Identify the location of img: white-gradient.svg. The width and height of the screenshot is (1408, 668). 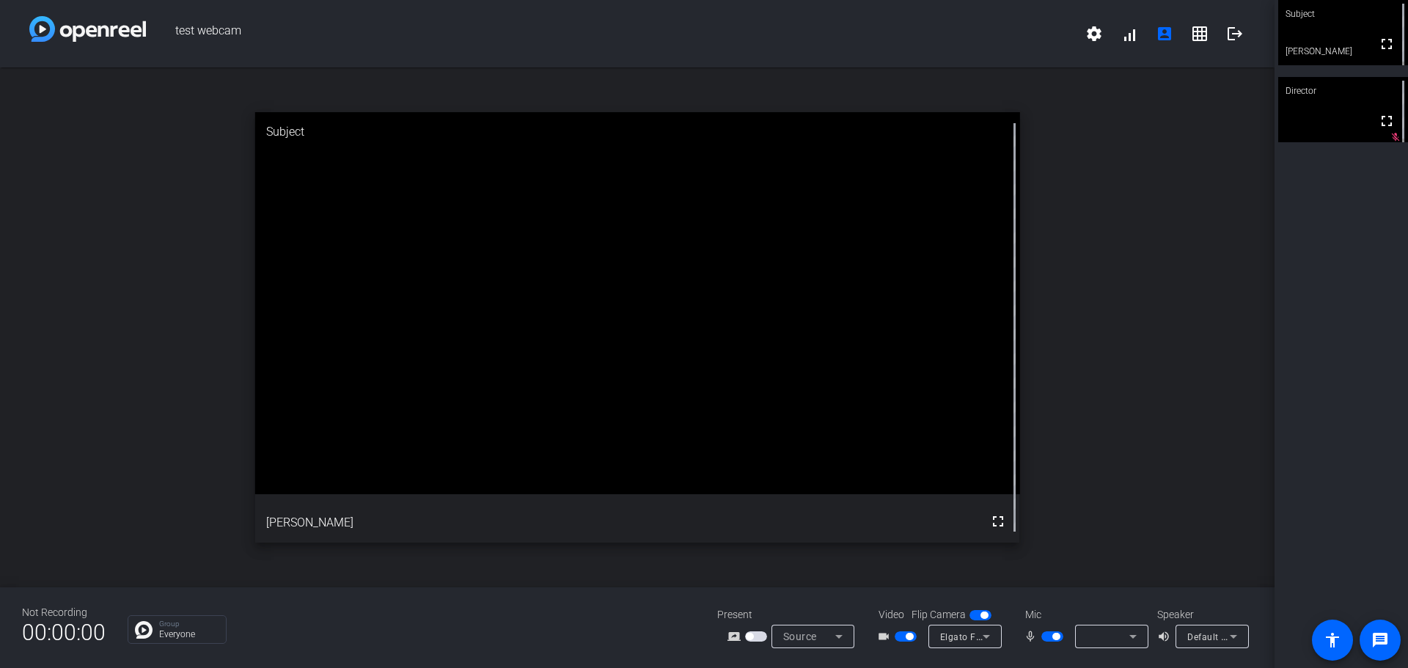
(87, 29).